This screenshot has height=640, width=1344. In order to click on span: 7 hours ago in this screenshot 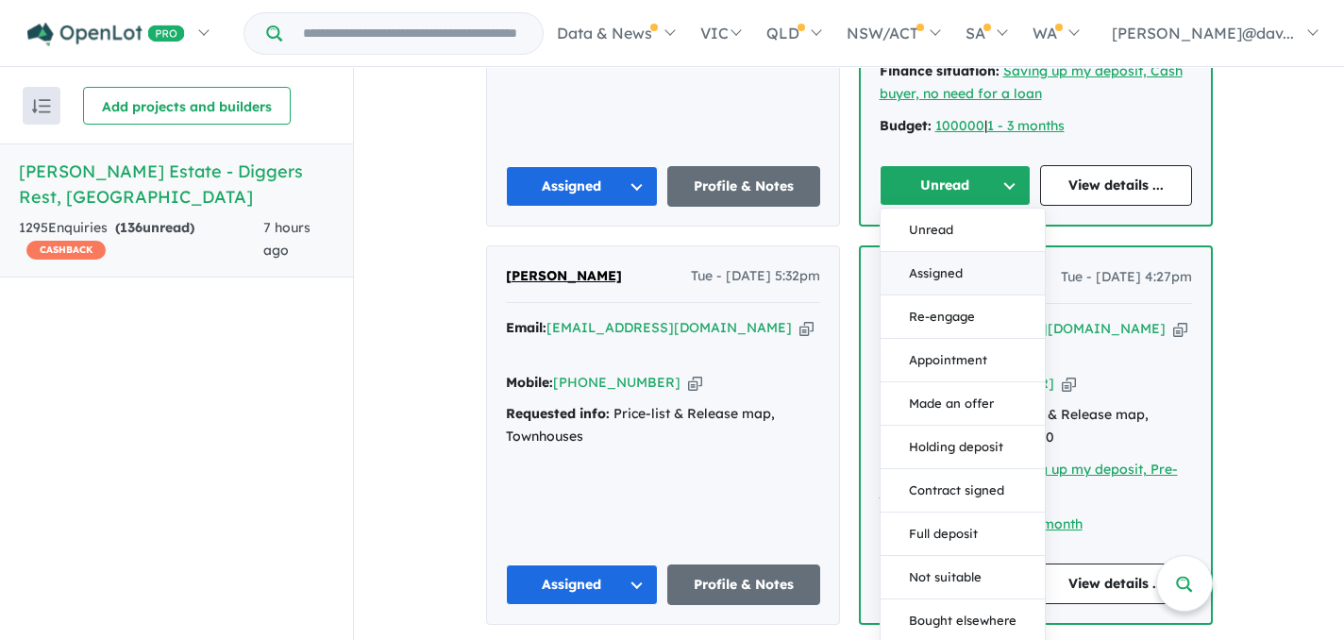, I will do `click(287, 239)`.